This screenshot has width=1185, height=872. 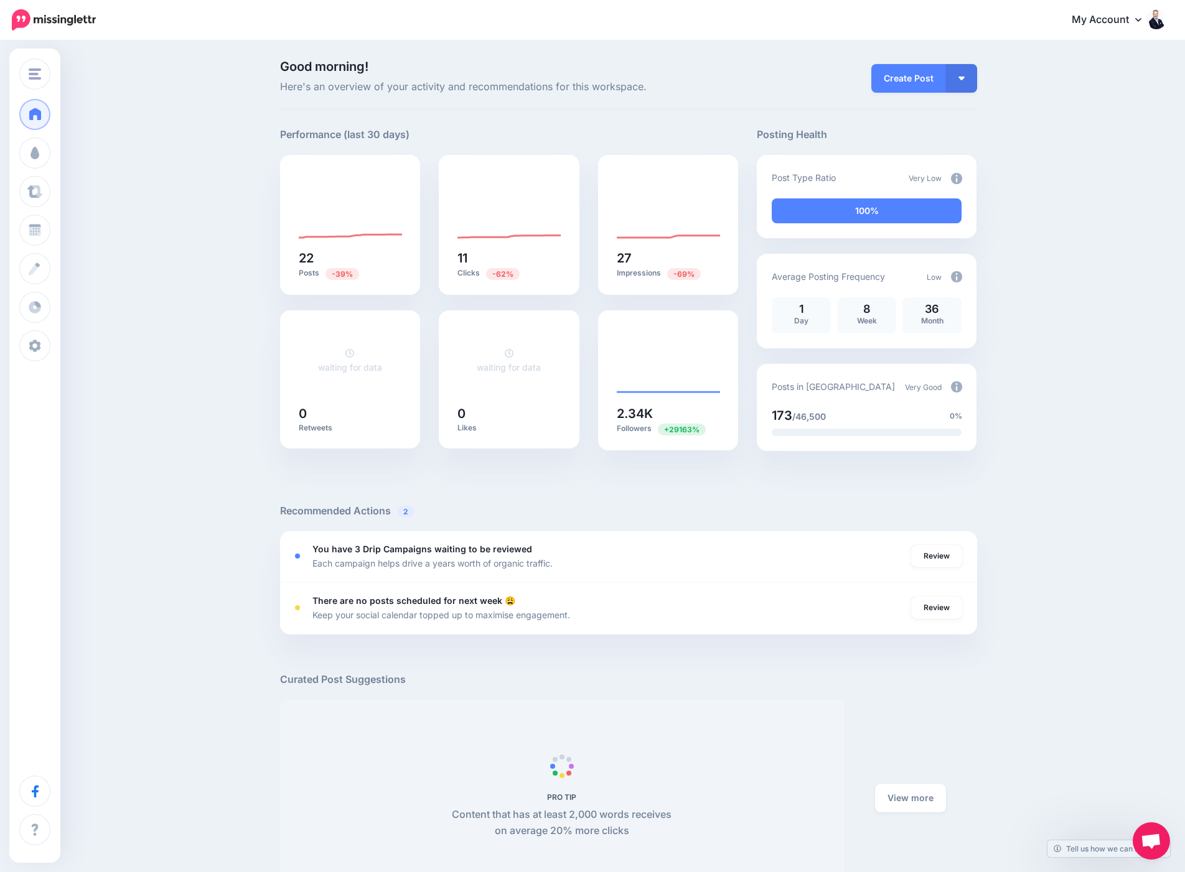 I want to click on p: Keep your social calendar topped up to maximise engagement., so click(x=441, y=615).